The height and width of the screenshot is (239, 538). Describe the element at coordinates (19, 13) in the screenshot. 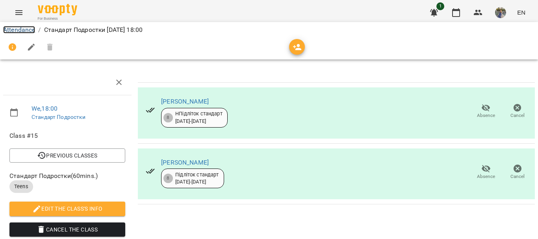

I see `button: Menu` at that location.